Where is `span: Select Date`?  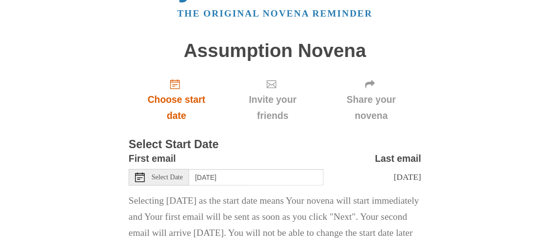
span: Select Date is located at coordinates (167, 178).